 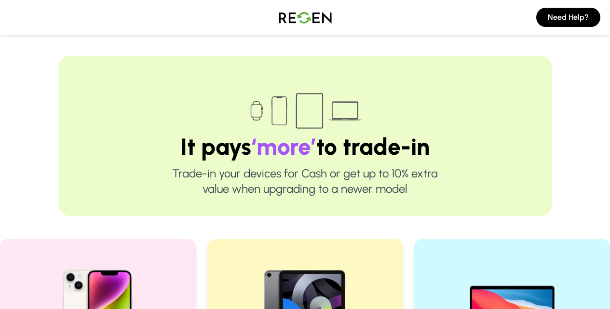 I want to click on a: Need Help?, so click(x=568, y=17).